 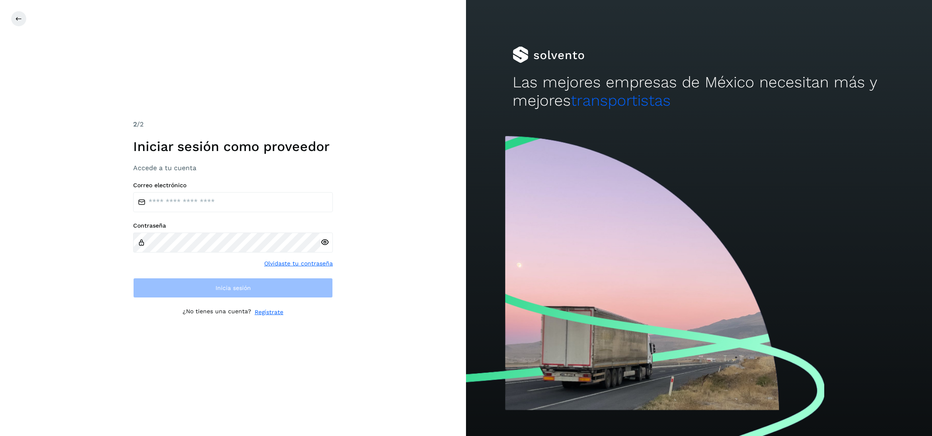 I want to click on span: Inicia sesión, so click(x=233, y=288).